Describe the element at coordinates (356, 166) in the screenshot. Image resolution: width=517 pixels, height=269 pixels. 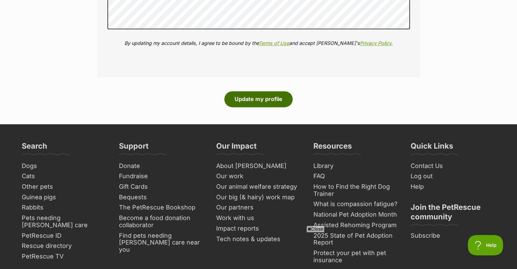
I see `a: Library` at that location.